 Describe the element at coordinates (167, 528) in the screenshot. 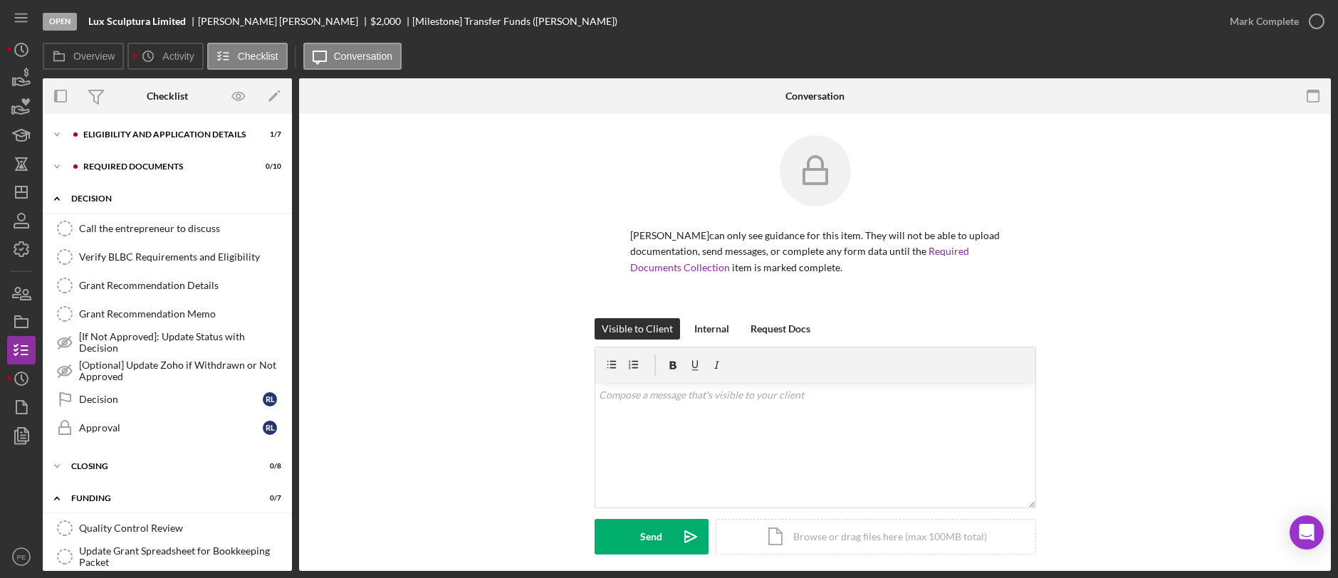

I see `a: Quality Control Review` at that location.